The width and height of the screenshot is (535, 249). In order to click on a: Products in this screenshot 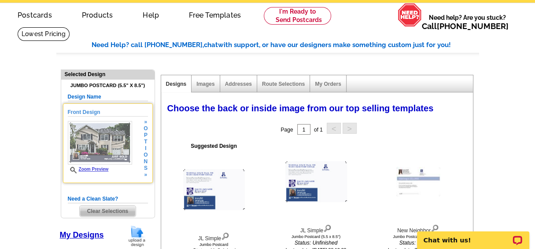, I will do `click(97, 14)`.